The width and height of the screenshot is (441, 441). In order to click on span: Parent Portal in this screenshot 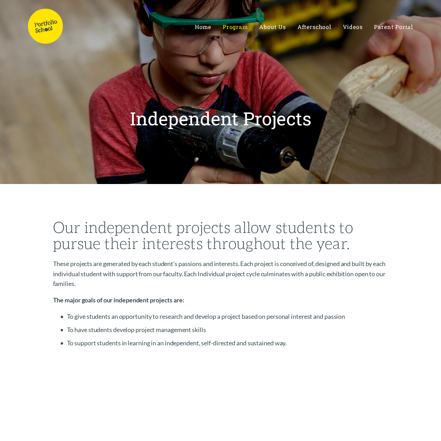, I will do `click(394, 27)`.